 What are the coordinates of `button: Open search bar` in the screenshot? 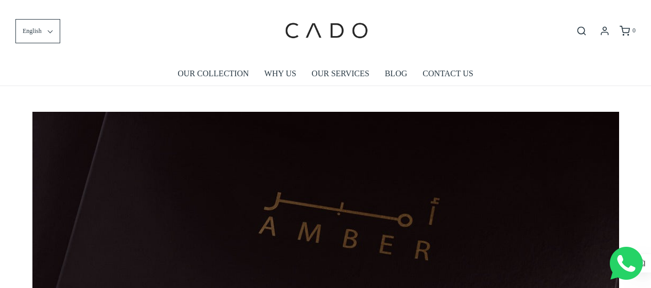 It's located at (582, 31).